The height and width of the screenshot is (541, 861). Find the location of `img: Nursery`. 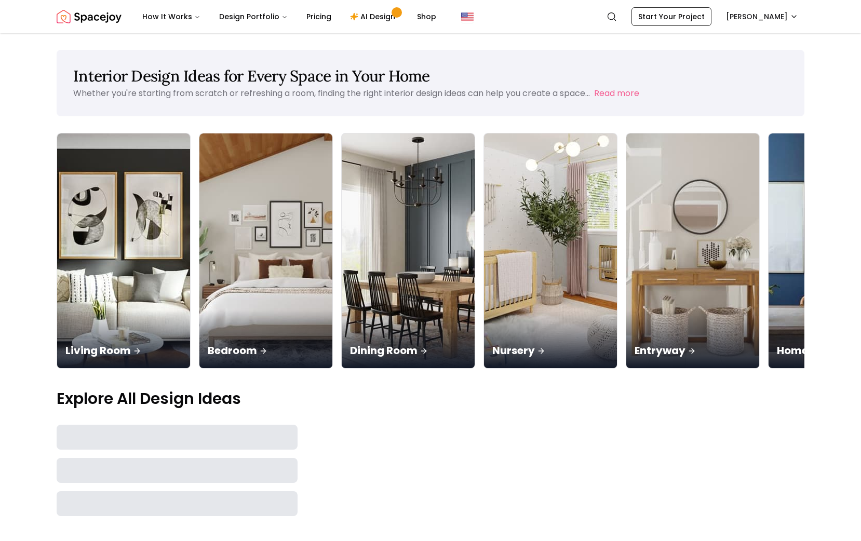

img: Nursery is located at coordinates (551, 251).